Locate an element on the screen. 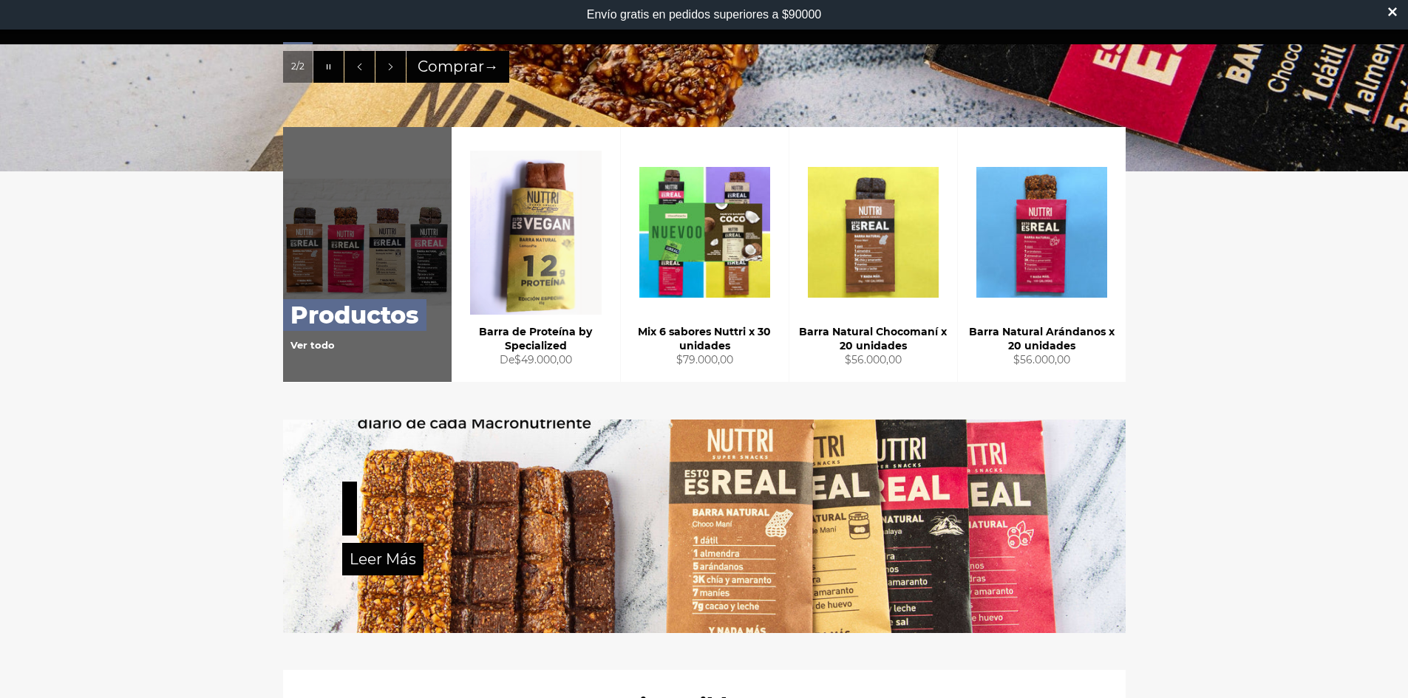 The width and height of the screenshot is (1408, 698). span: 2/2 is located at coordinates (298, 67).